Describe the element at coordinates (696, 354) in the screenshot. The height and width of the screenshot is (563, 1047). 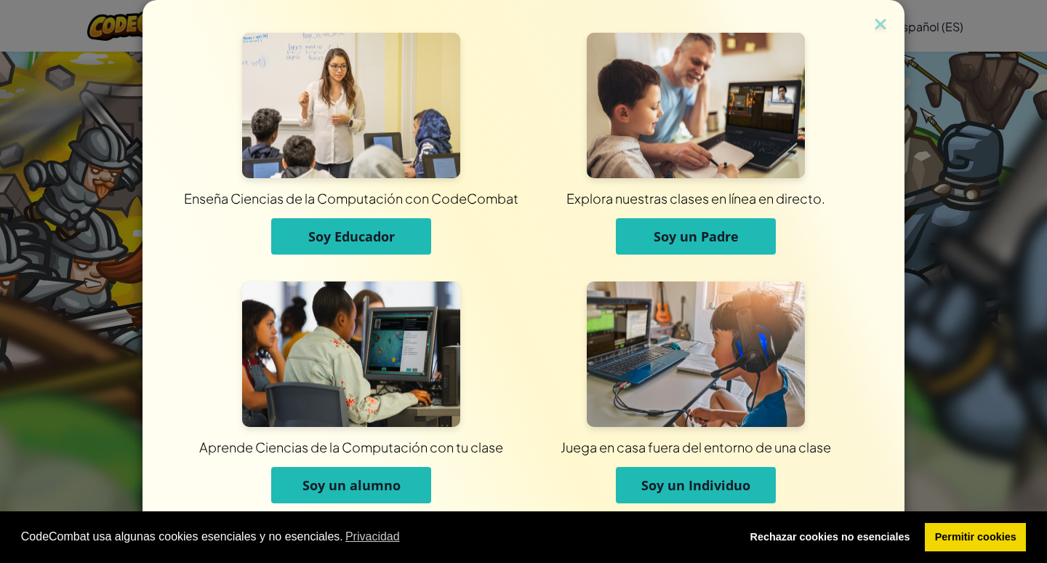
I see `img: Para Individuos` at that location.